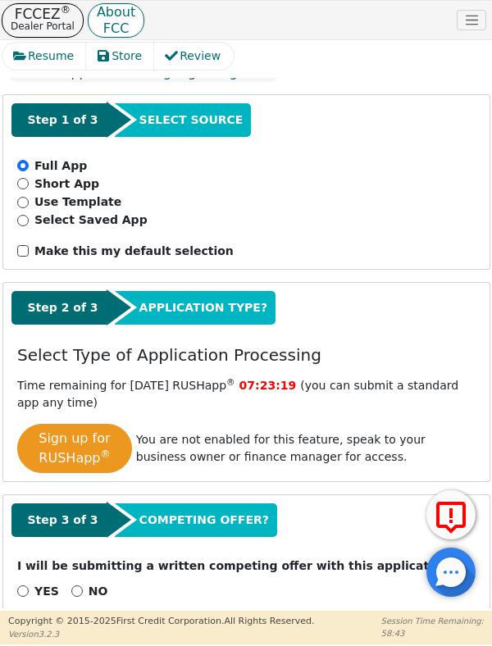  Describe the element at coordinates (63, 120) in the screenshot. I see `span: Step 1 of 3` at that location.